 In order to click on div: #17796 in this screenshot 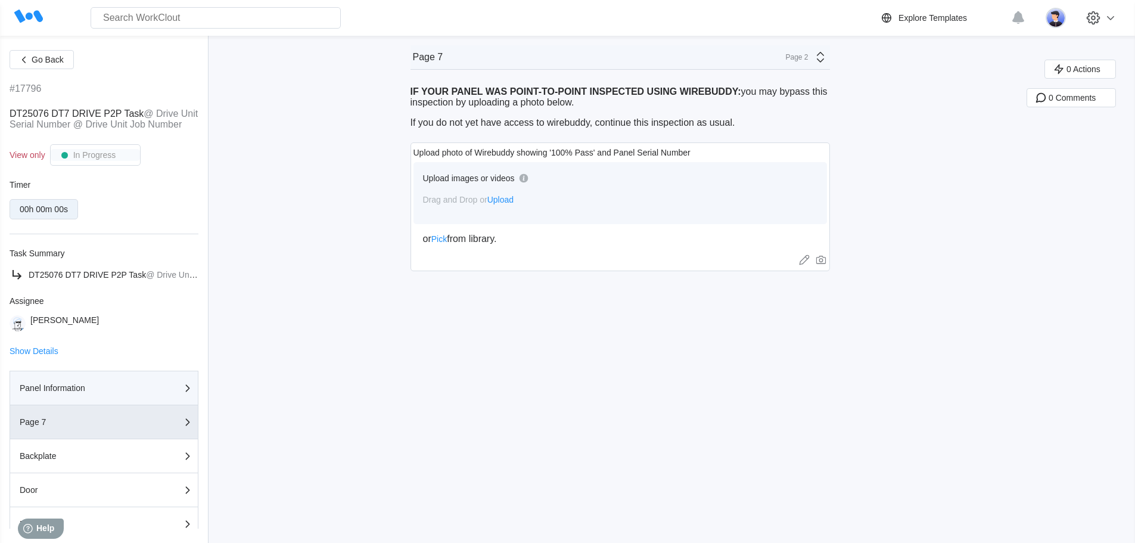, I will do `click(25, 89)`.